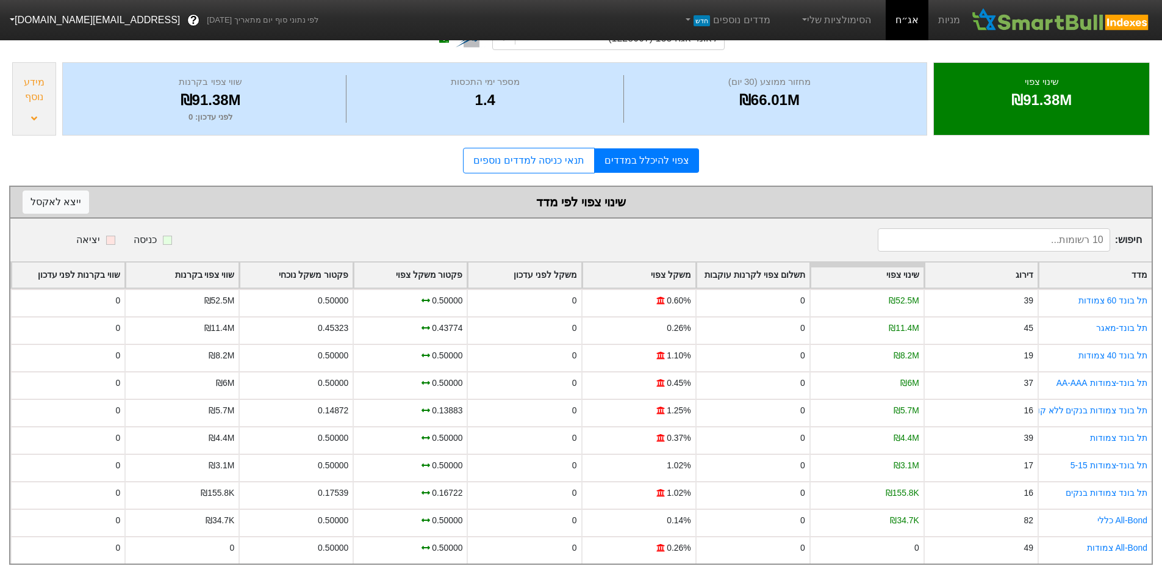 The image size is (1162, 577). What do you see at coordinates (447, 328) in the screenshot?
I see `div: 0.43774` at bounding box center [447, 328].